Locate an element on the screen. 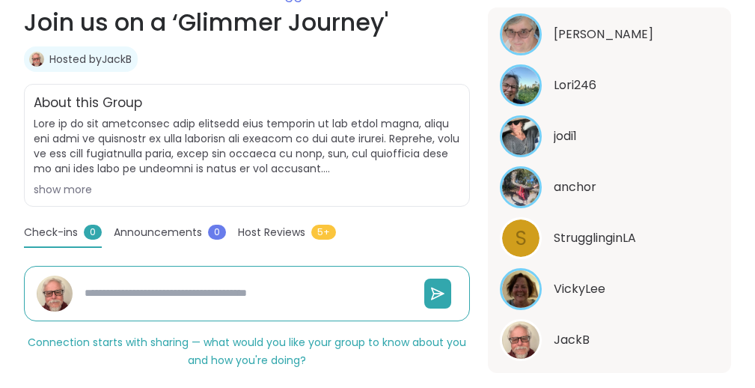  span: Susan is located at coordinates (603, 34).